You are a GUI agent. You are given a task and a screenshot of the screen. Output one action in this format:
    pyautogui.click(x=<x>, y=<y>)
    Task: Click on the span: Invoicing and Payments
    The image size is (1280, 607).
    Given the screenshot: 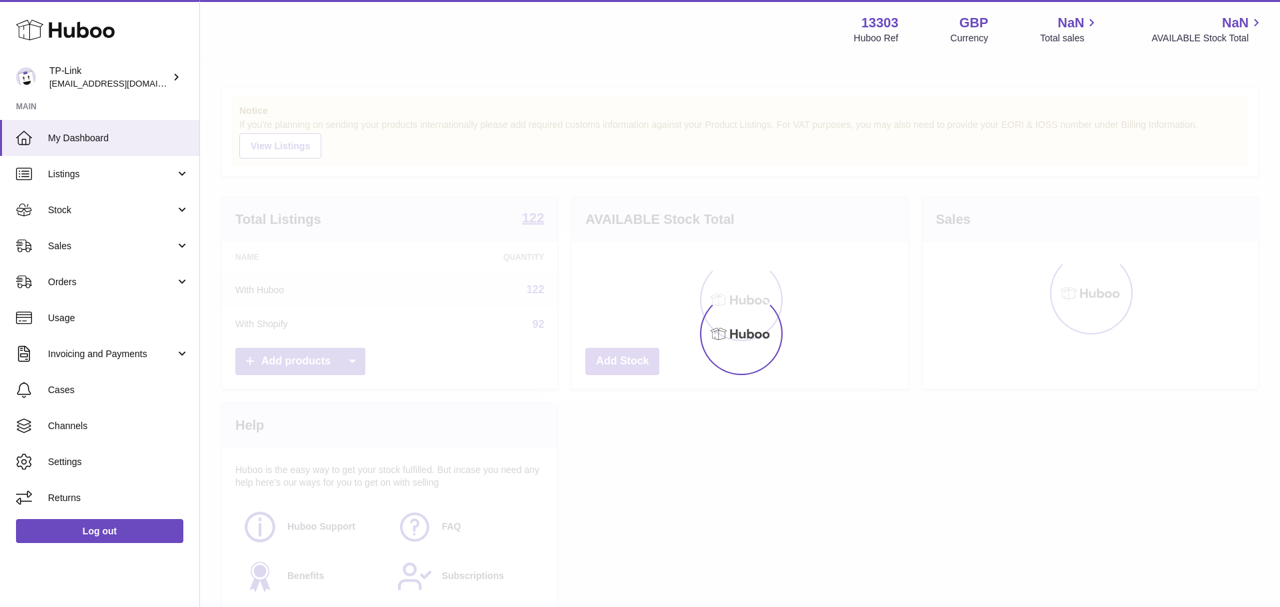 What is the action you would take?
    pyautogui.click(x=111, y=354)
    